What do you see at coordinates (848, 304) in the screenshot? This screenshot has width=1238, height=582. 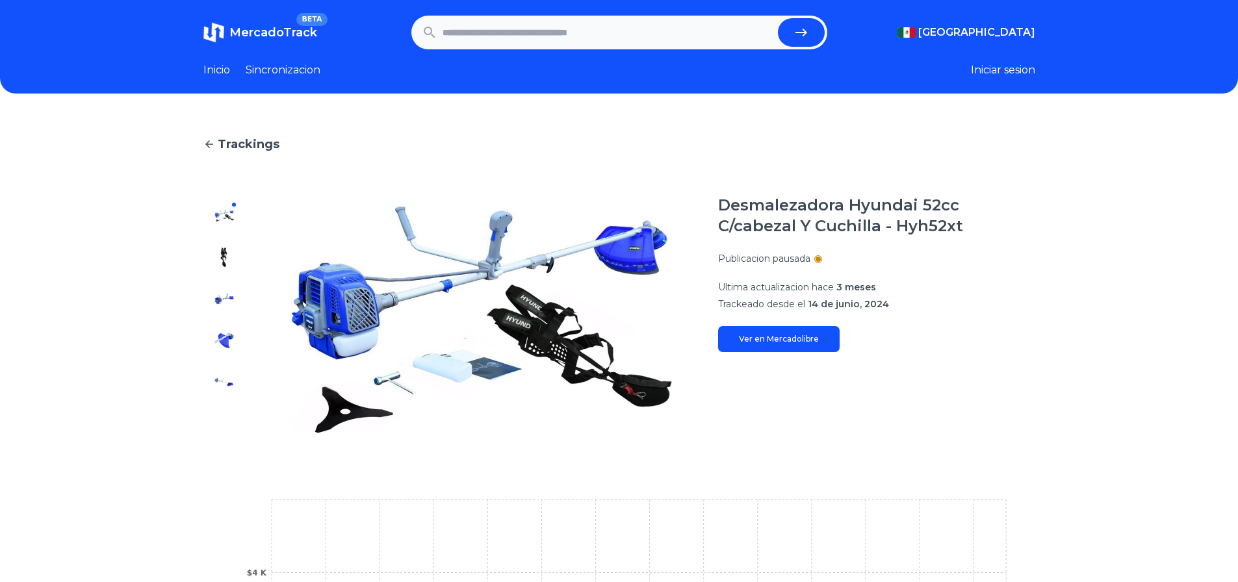 I see `span: 14 de junio, 2024` at bounding box center [848, 304].